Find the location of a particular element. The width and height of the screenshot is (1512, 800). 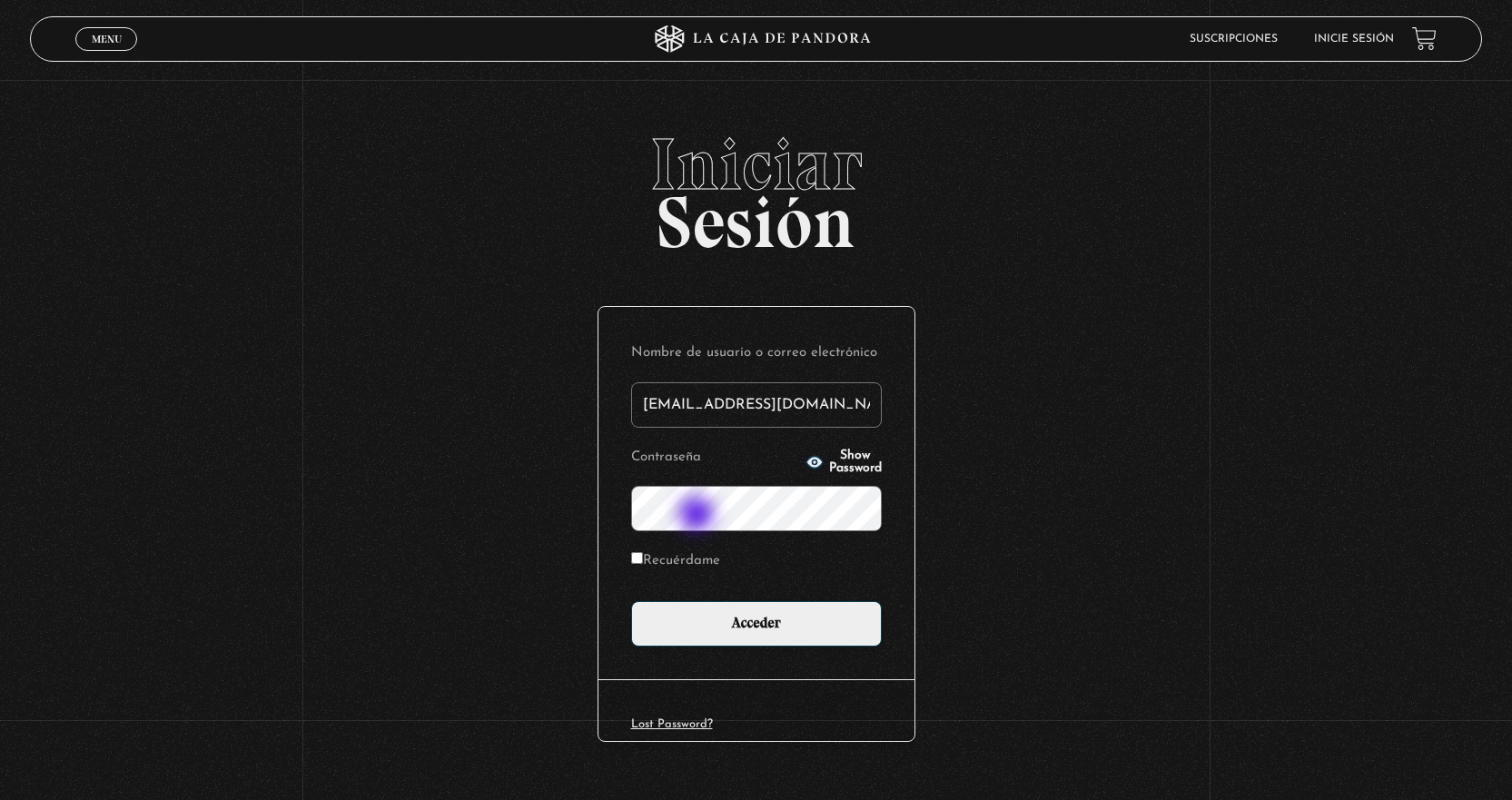

input: Acceder is located at coordinates (757, 623).